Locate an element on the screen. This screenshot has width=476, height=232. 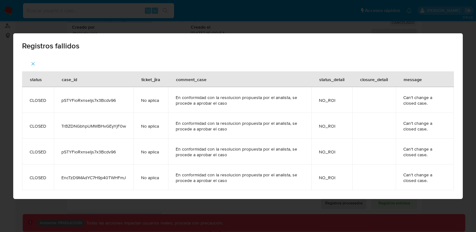
div: closure_detail is located at coordinates (374, 79).